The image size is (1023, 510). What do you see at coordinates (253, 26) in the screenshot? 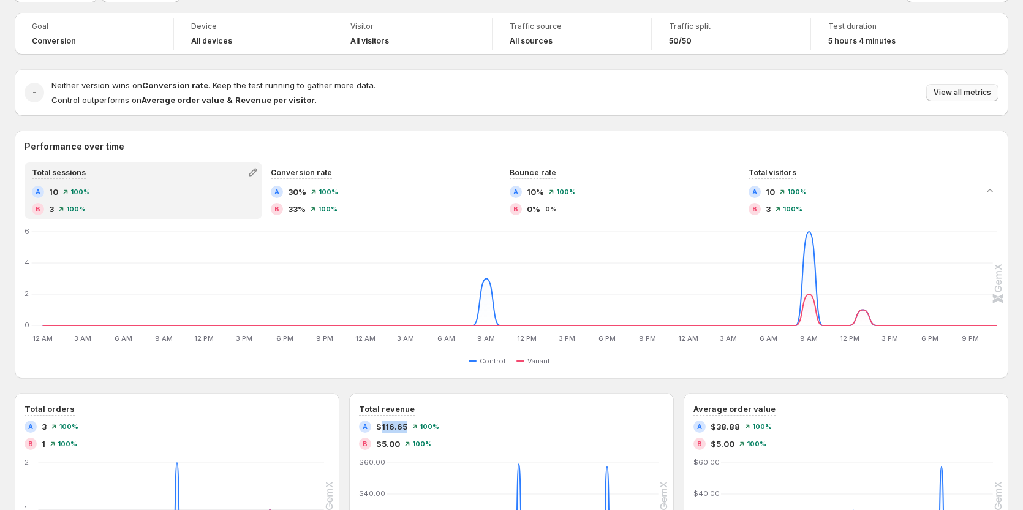
I see `span: Device` at bounding box center [253, 26].